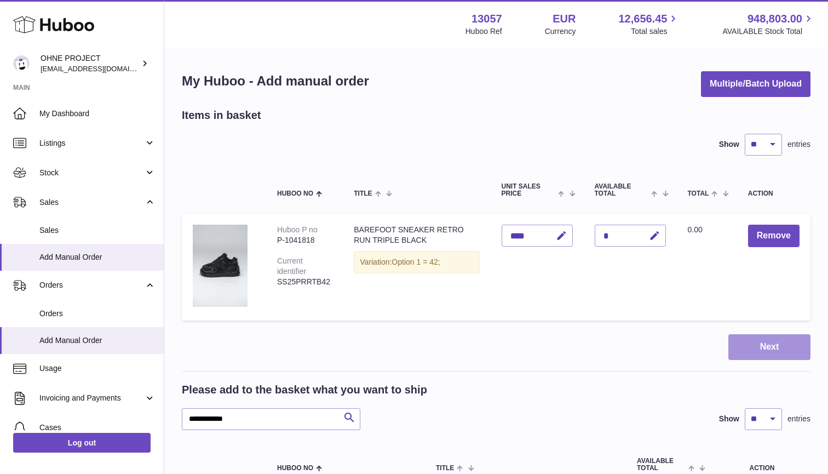 This screenshot has height=474, width=828. Describe the element at coordinates (487, 19) in the screenshot. I see `strong: 13057` at that location.